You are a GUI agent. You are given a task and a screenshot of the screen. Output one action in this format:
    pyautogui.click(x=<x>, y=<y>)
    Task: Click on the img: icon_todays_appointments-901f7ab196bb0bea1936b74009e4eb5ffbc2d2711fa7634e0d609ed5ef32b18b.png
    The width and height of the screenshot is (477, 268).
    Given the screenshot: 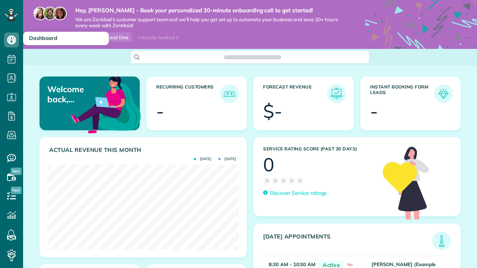 What is the action you would take?
    pyautogui.click(x=442, y=240)
    